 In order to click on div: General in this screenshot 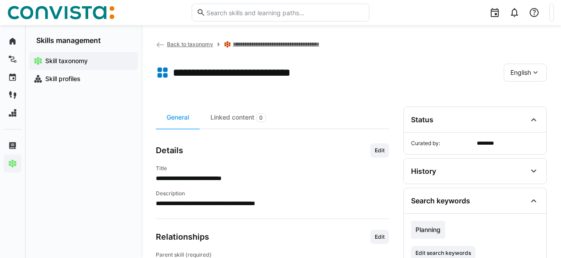, I will do `click(178, 117)`.